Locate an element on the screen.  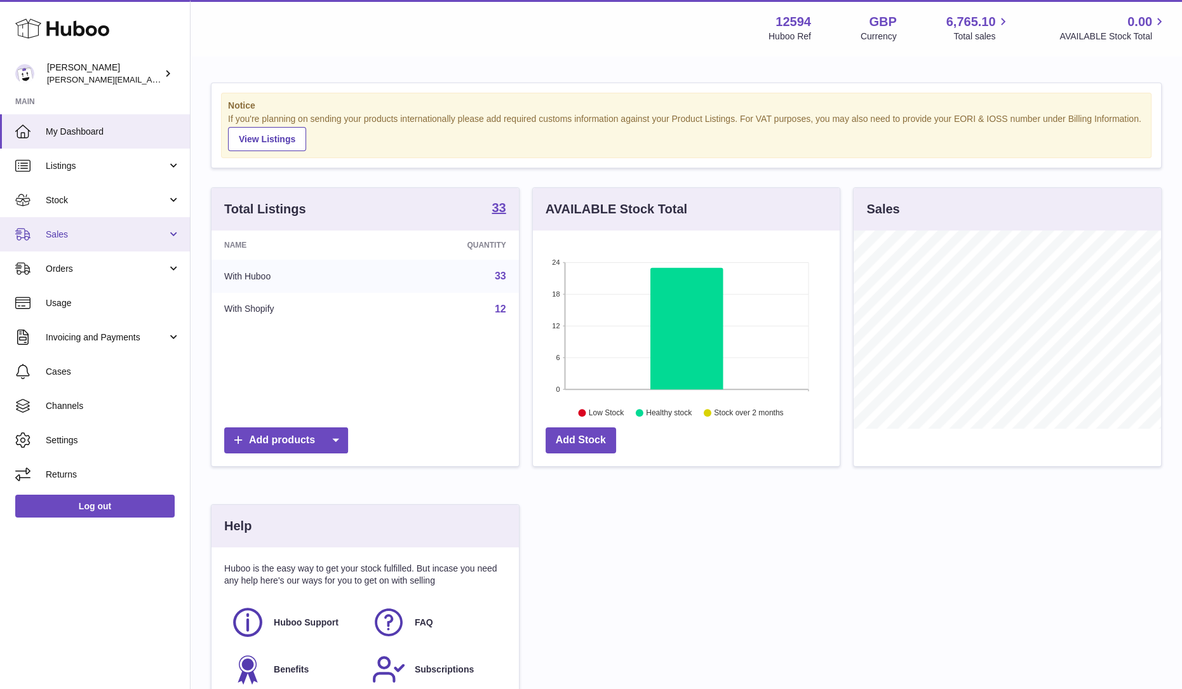
a: Log out is located at coordinates (95, 506).